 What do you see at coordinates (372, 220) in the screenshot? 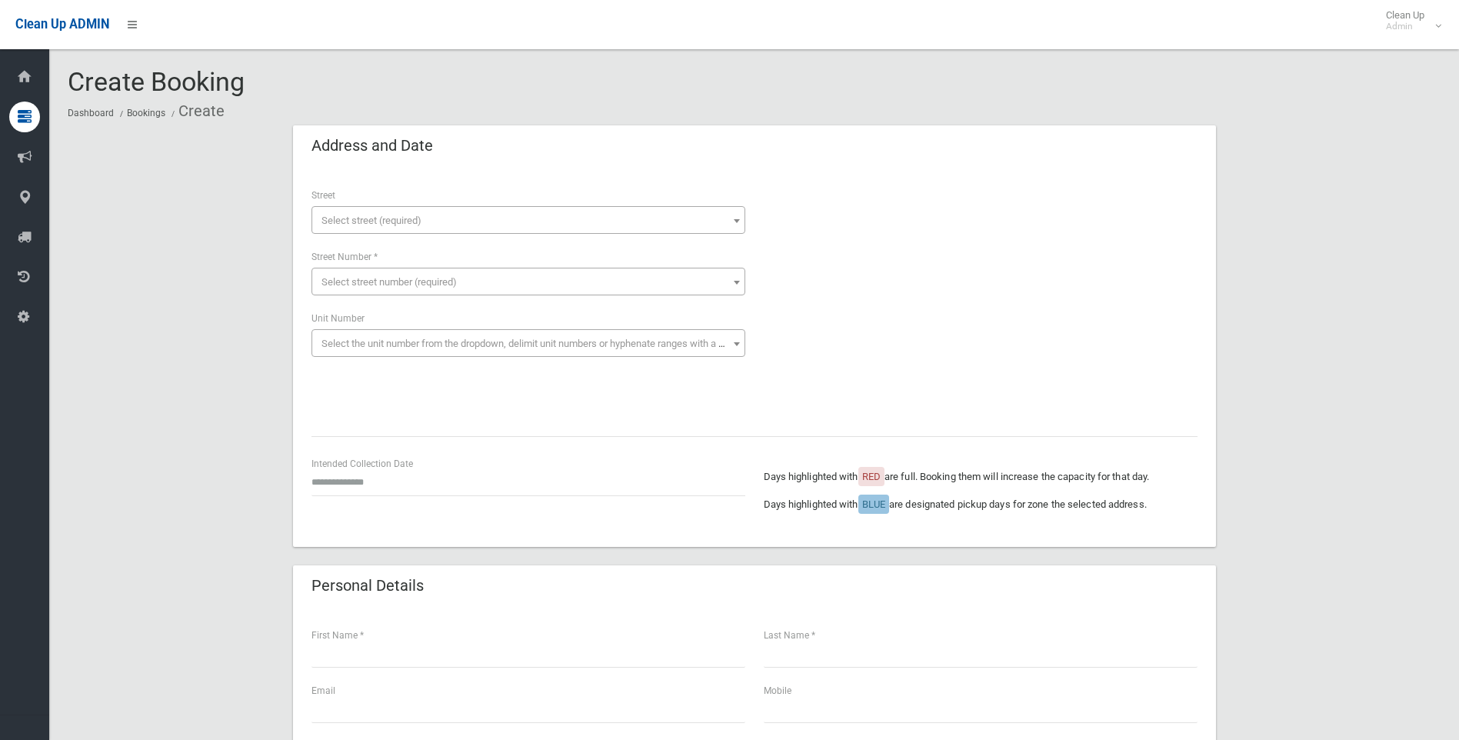
I see `span: Select street (required)` at bounding box center [372, 220].